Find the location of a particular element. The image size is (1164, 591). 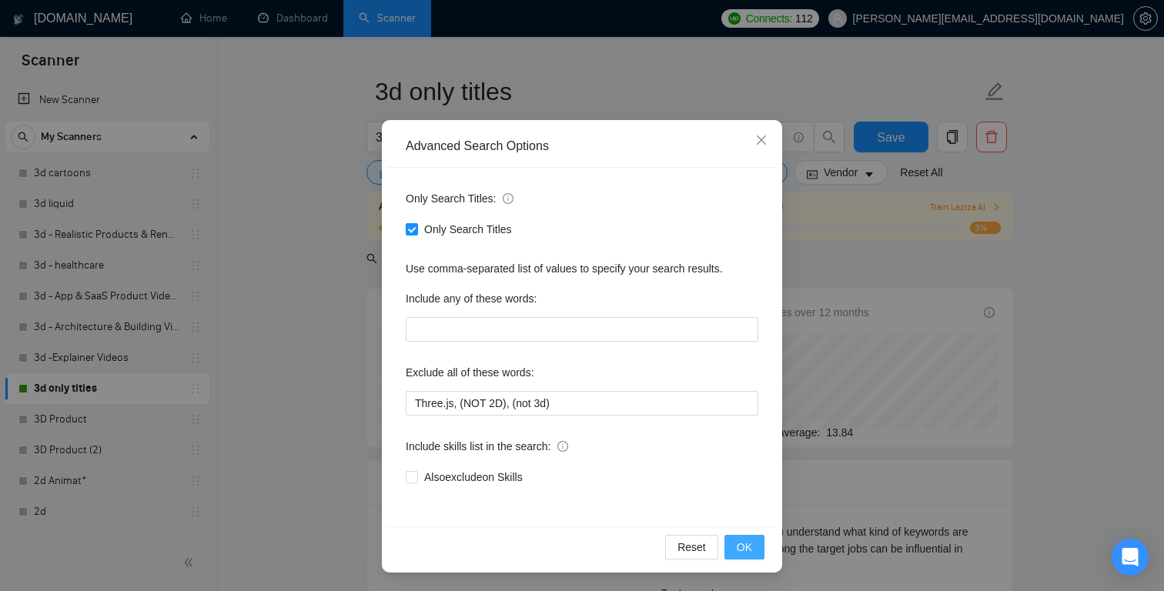

div: Open Intercom Messenger is located at coordinates (1130, 557).